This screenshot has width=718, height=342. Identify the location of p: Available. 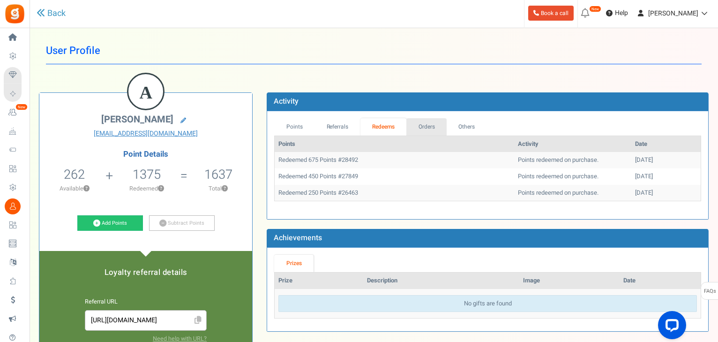
(74, 188).